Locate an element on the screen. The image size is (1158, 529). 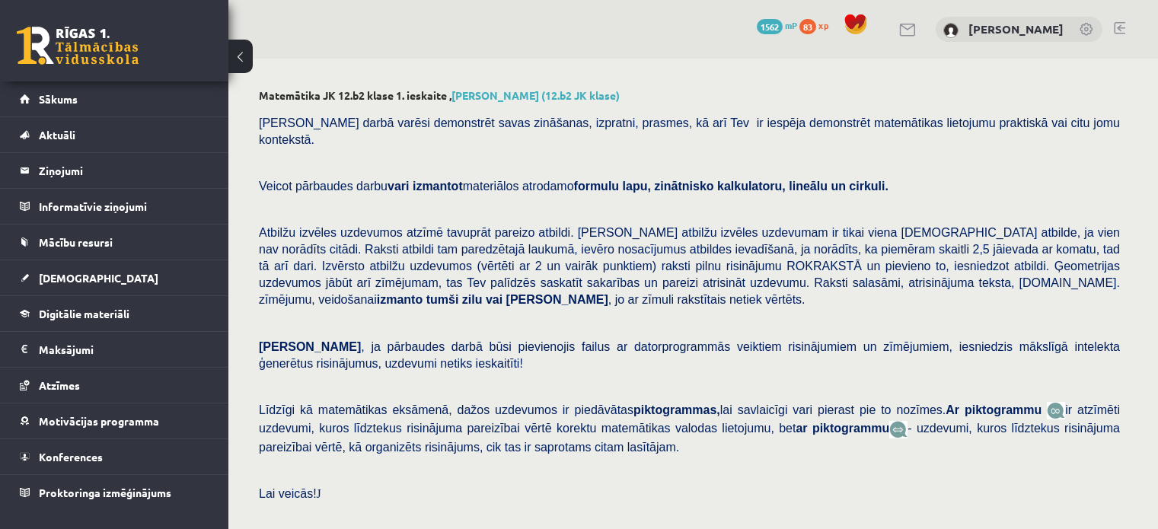
a: Atzīmes is located at coordinates (114, 385).